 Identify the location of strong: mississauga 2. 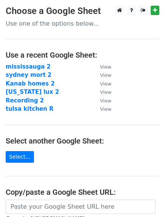
(28, 67).